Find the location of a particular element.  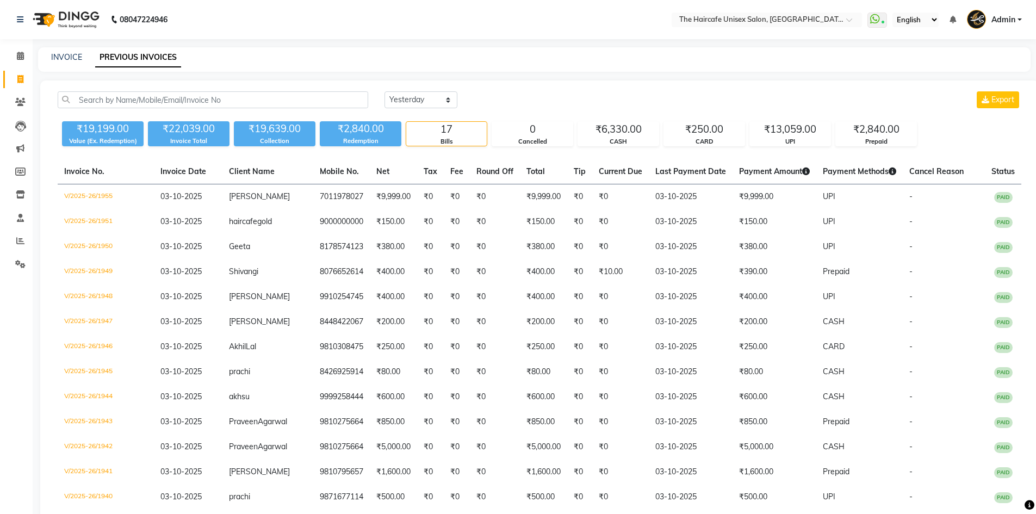

span: Status is located at coordinates (1003, 171).